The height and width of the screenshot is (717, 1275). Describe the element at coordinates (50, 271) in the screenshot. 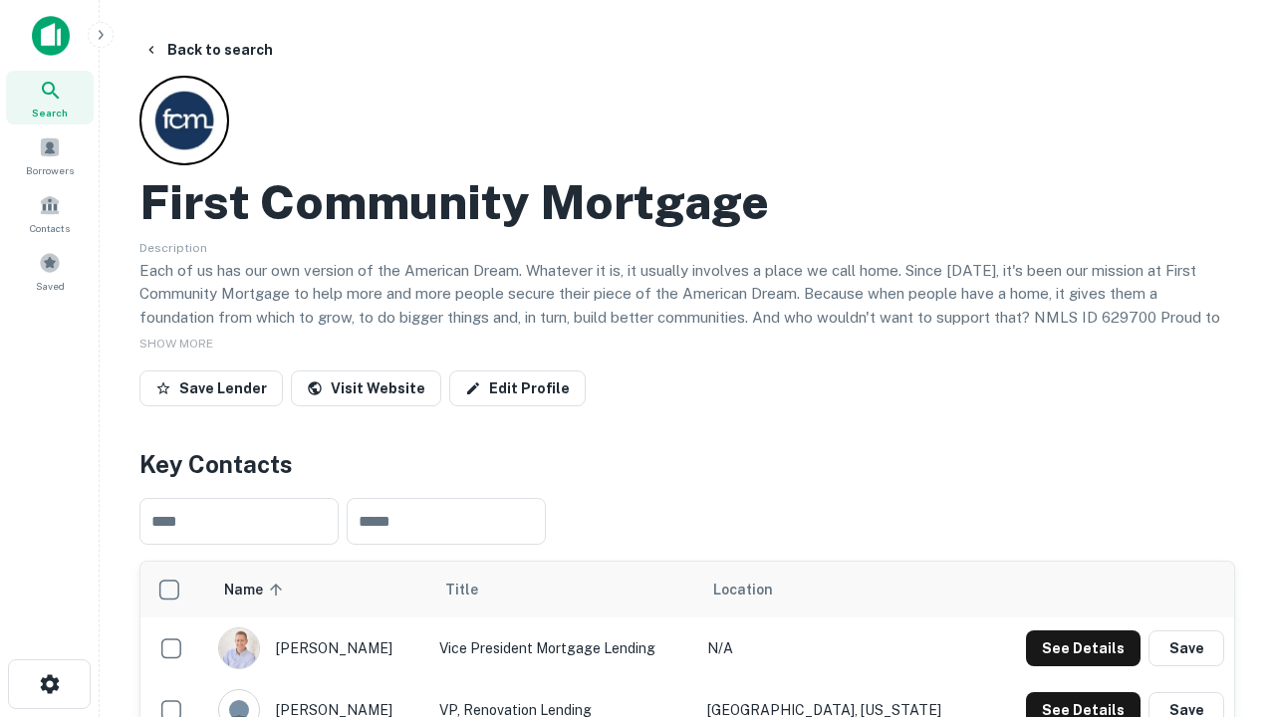

I see `div: Saved` at that location.